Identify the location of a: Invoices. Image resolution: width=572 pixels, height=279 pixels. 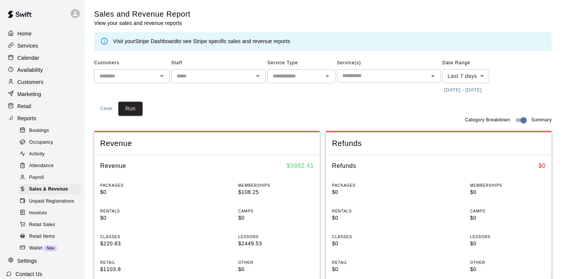
(51, 213).